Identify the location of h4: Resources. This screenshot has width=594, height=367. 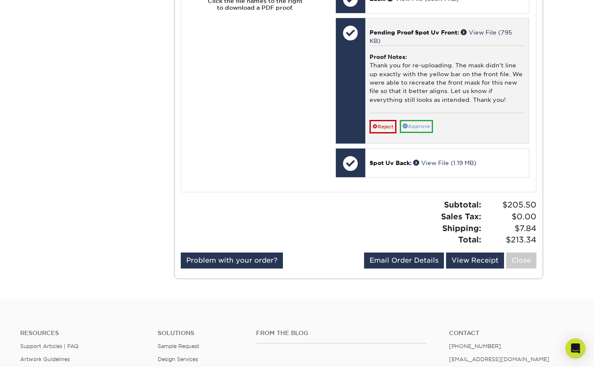
(82, 333).